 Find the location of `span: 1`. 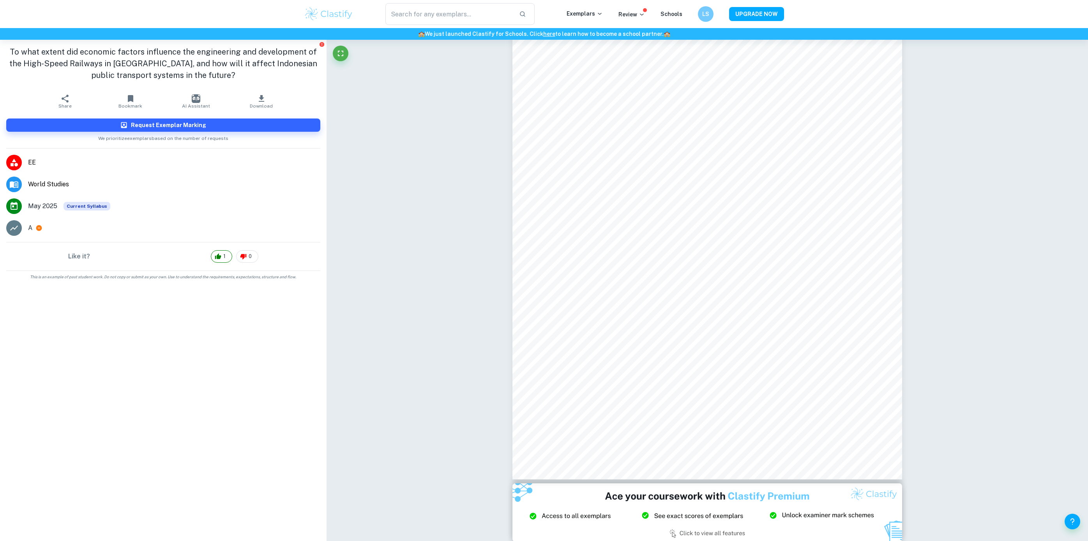

span: 1 is located at coordinates (224, 256).